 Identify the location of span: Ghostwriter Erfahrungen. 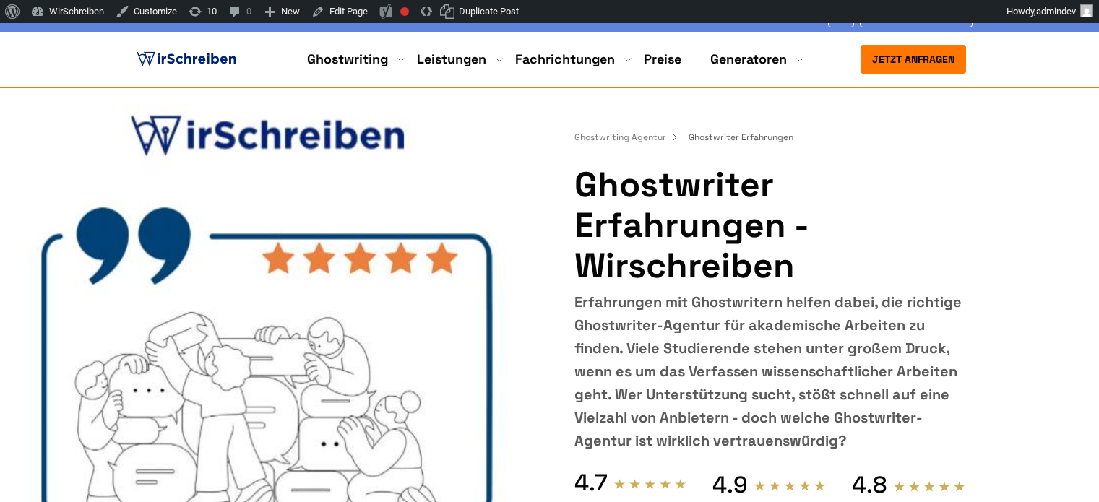
(741, 137).